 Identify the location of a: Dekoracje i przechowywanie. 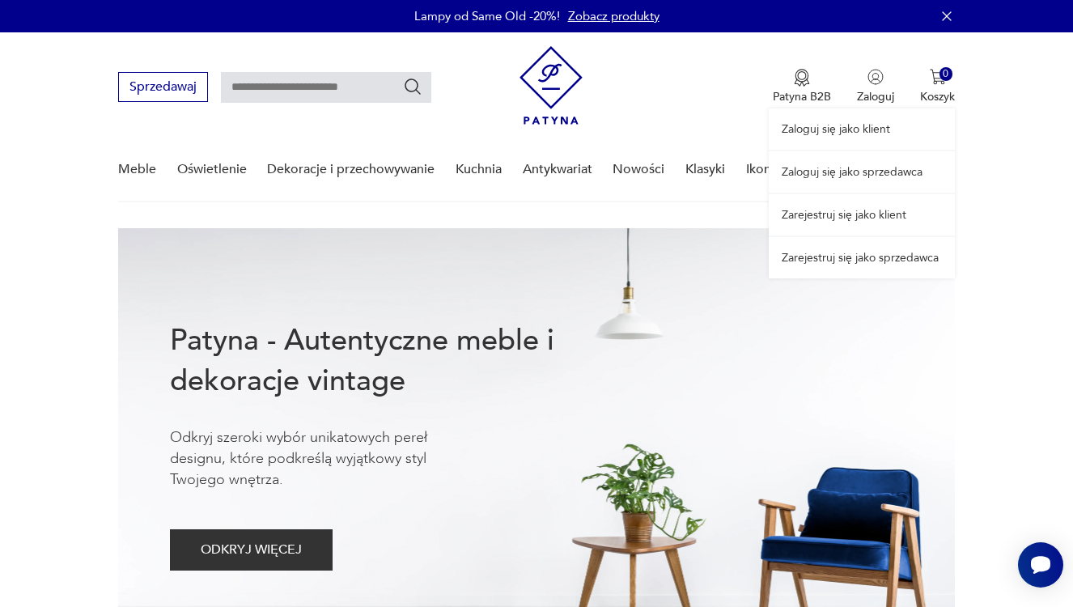
(350, 169).